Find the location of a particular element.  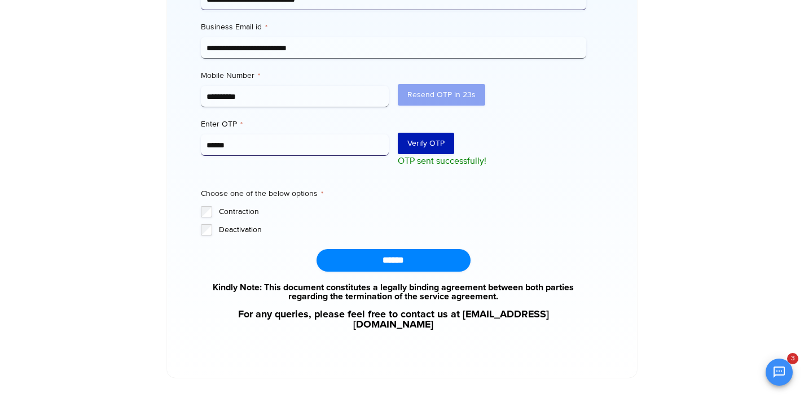

span: 3 is located at coordinates (793, 358).